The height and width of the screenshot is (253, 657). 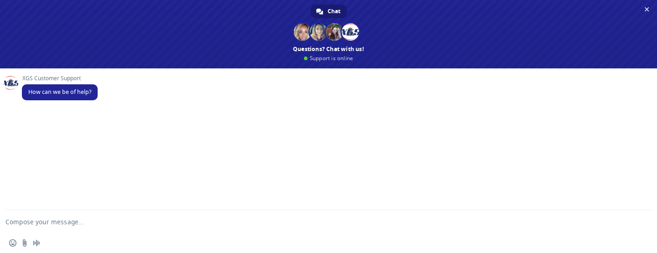 What do you see at coordinates (646, 9) in the screenshot?
I see `span: Close chat` at bounding box center [646, 9].